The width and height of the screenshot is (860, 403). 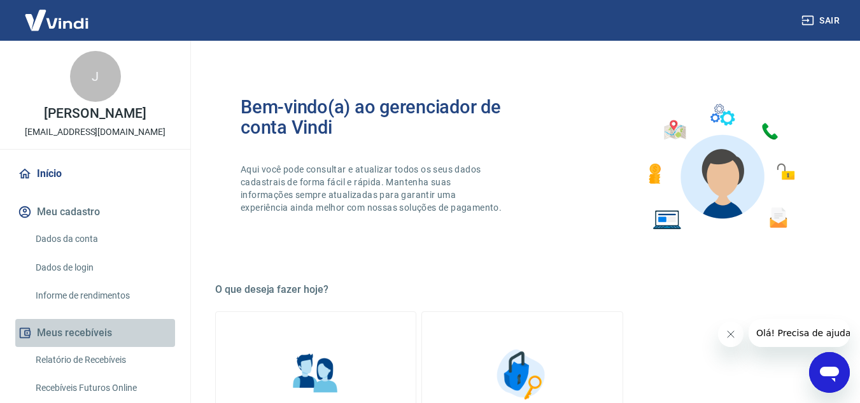 I want to click on a: Recebíveis Futuros Online, so click(x=103, y=388).